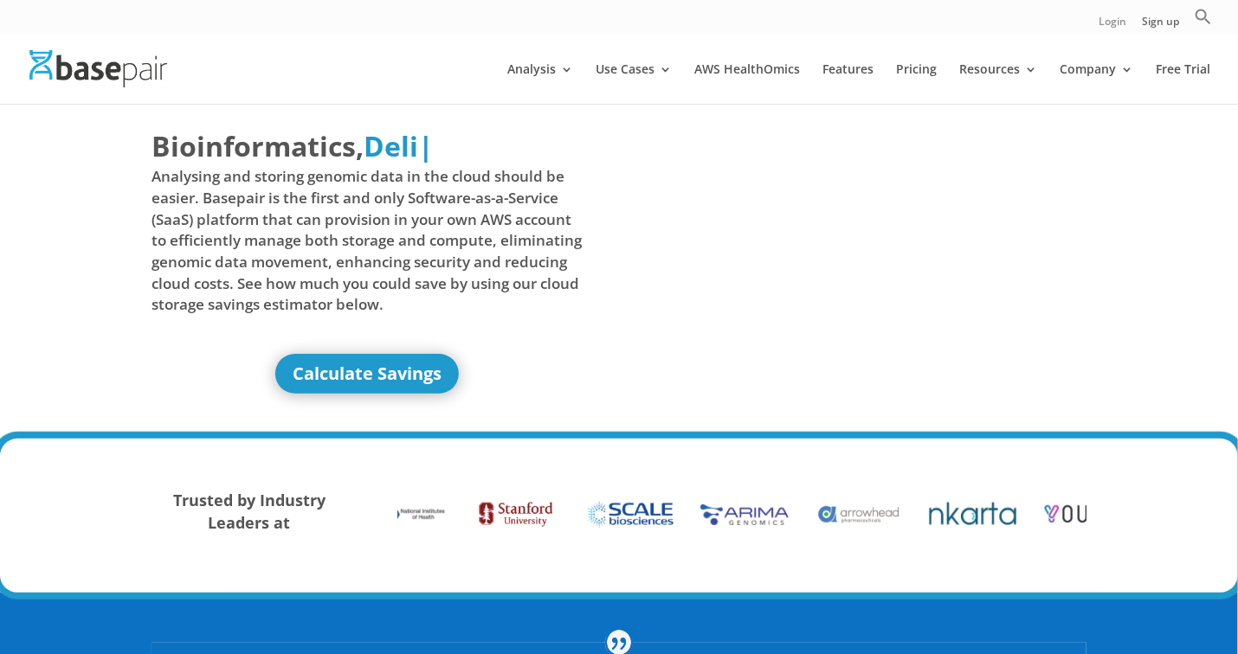 The width and height of the screenshot is (1238, 654). I want to click on a: Sign up, so click(1160, 25).